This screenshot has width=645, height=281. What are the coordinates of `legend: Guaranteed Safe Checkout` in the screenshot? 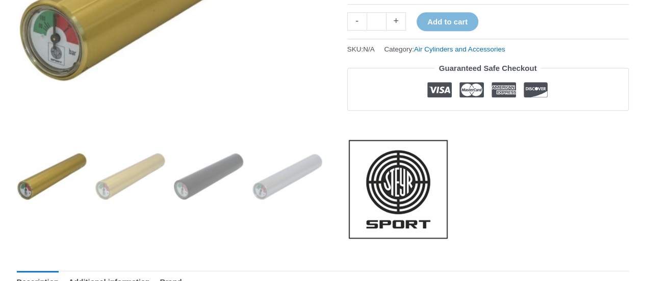 It's located at (488, 68).